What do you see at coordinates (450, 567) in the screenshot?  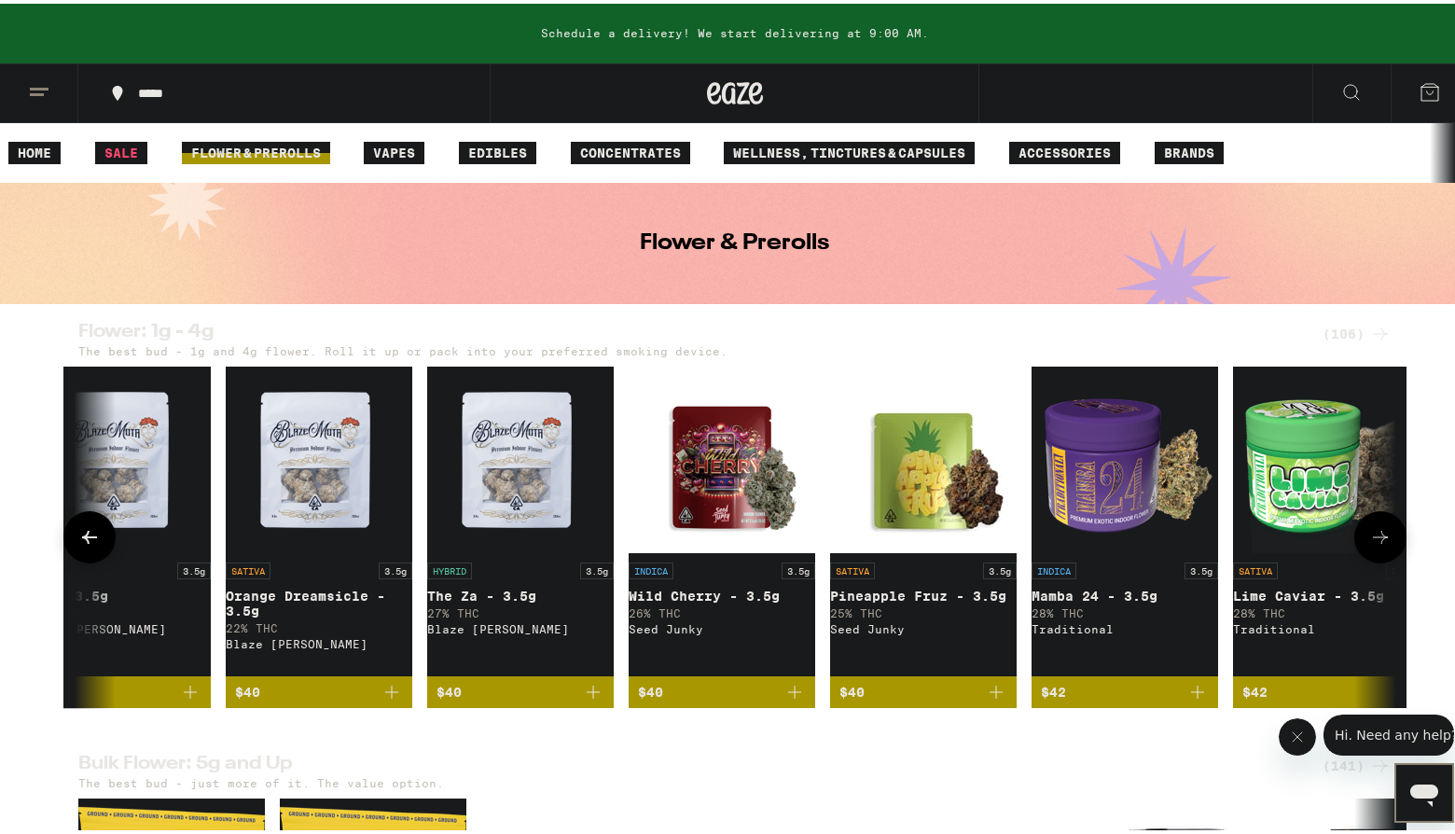 I see `p: HYBRID` at bounding box center [450, 567].